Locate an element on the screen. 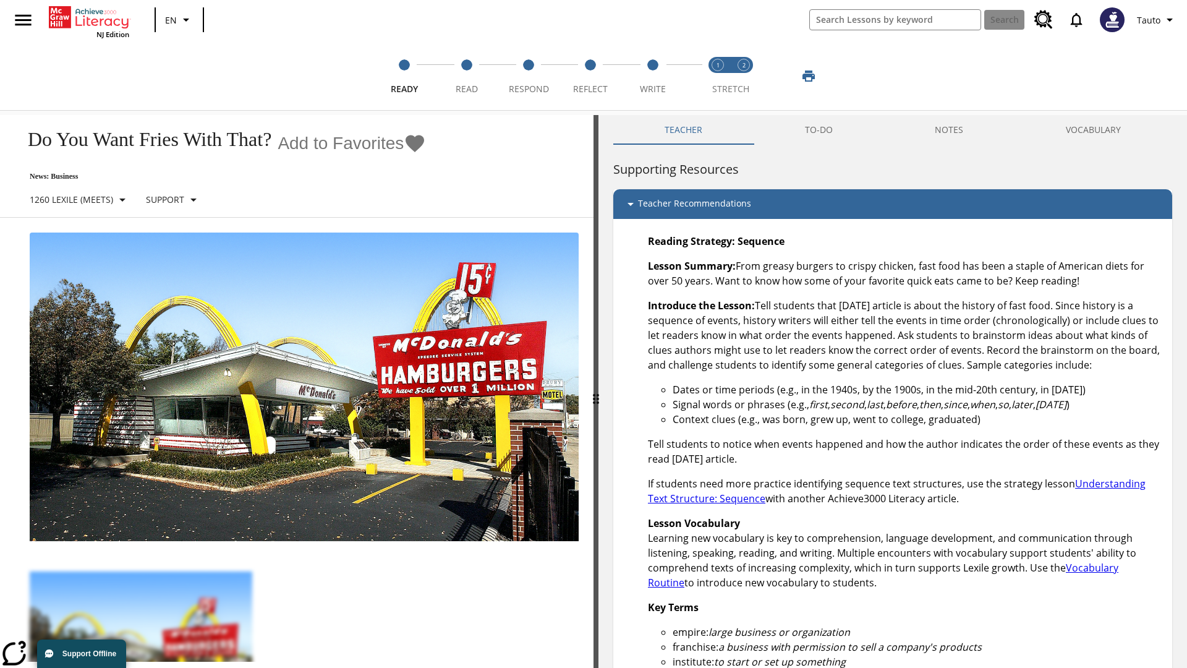 The height and width of the screenshot is (668, 1187). em: large business or organization is located at coordinates (779, 632).